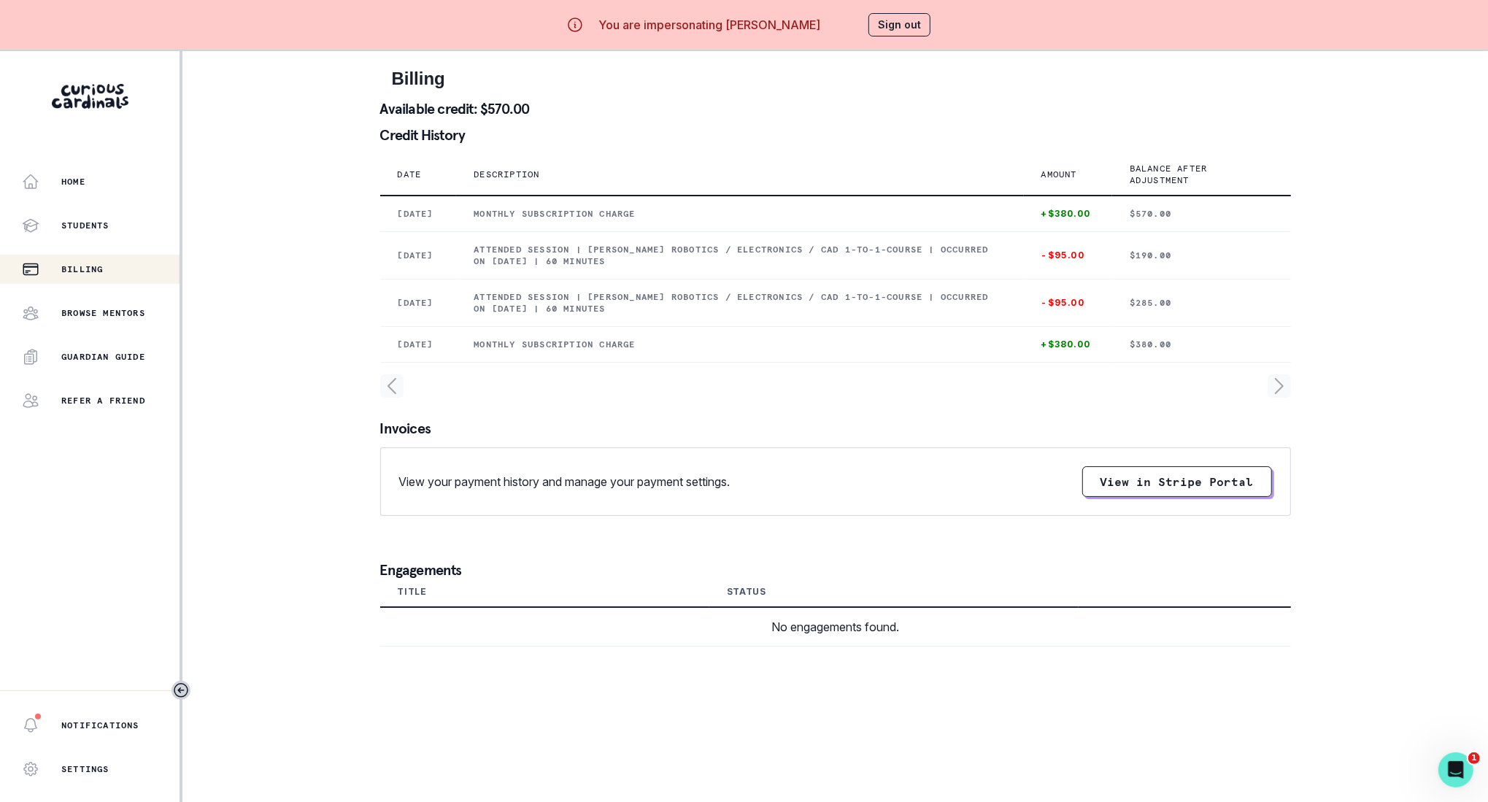  Describe the element at coordinates (1193, 174) in the screenshot. I see `p: Balance after adjustment` at that location.